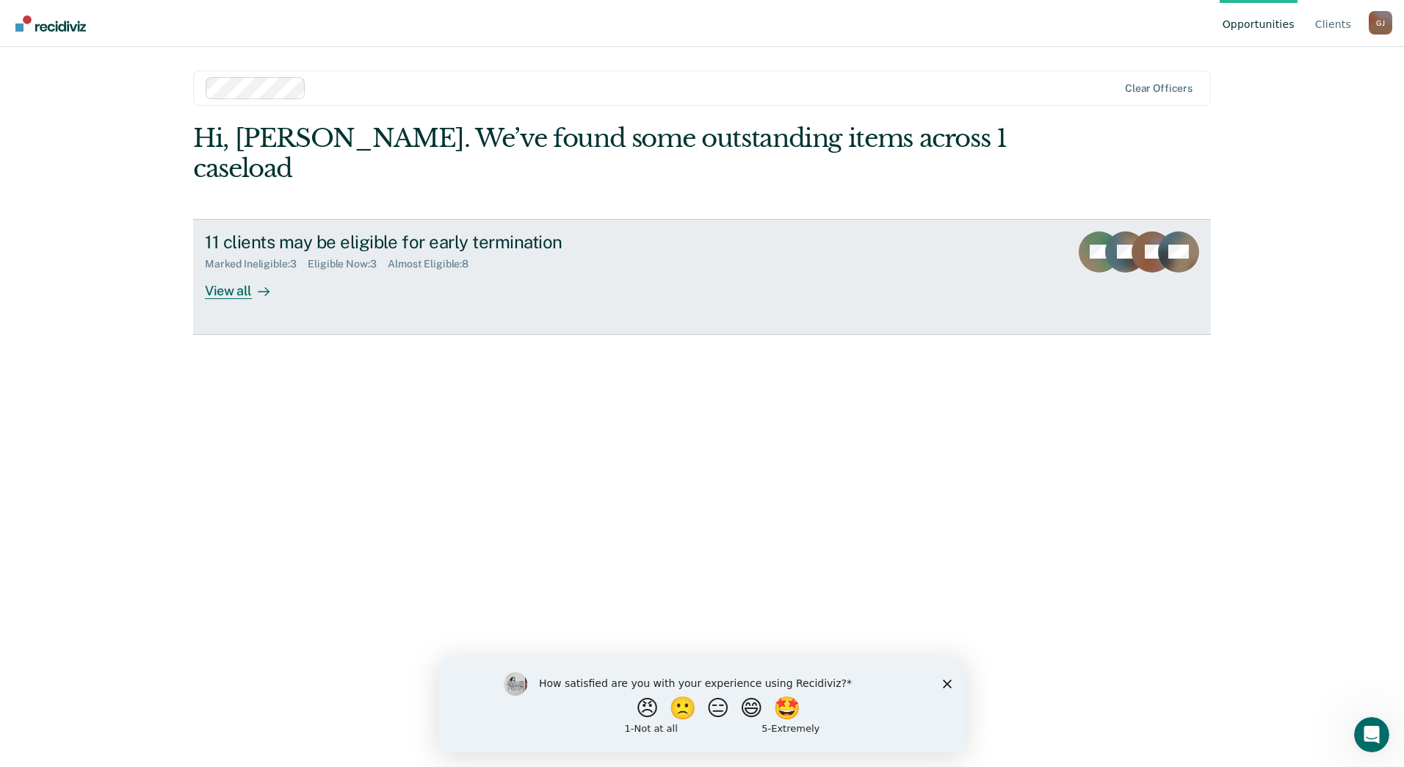  What do you see at coordinates (349, 51) in the screenshot?
I see `button: 5` at bounding box center [349, 51].